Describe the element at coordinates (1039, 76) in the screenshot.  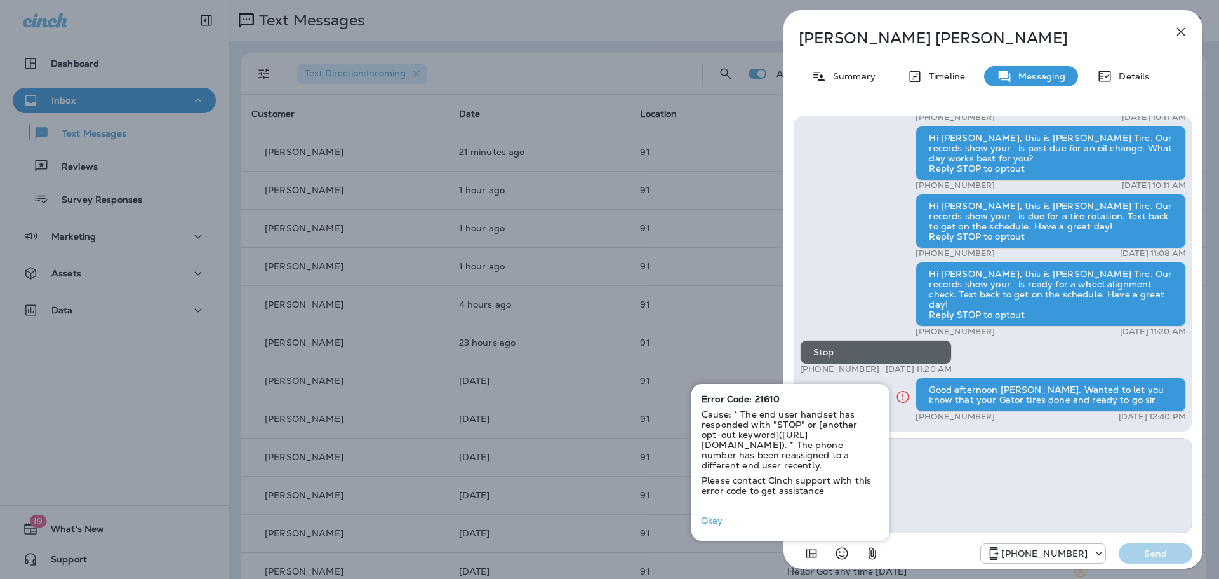
I see `p: Messaging` at that location.